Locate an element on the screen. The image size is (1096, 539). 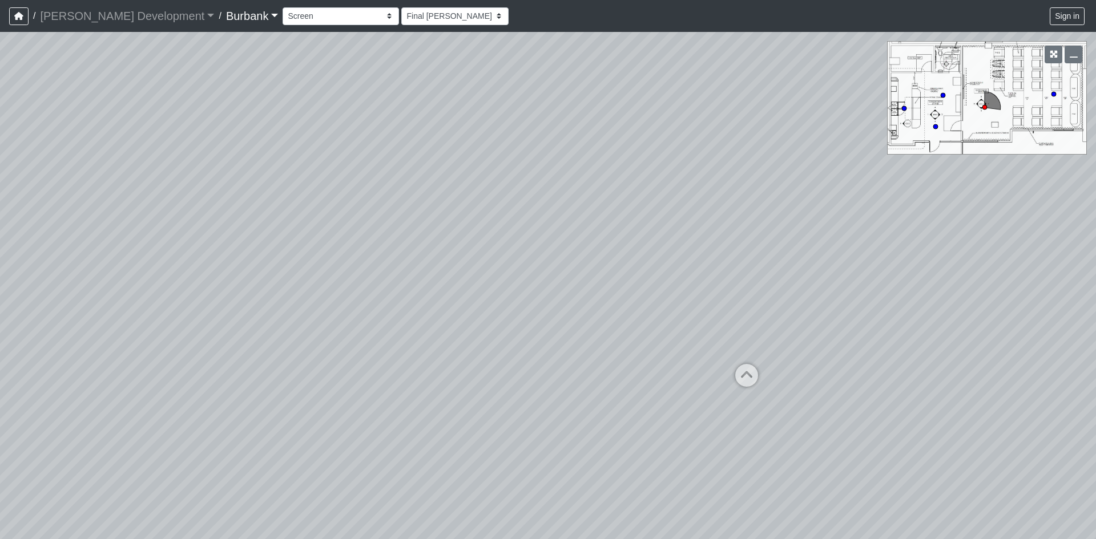
a: Burbank is located at coordinates (252, 16).